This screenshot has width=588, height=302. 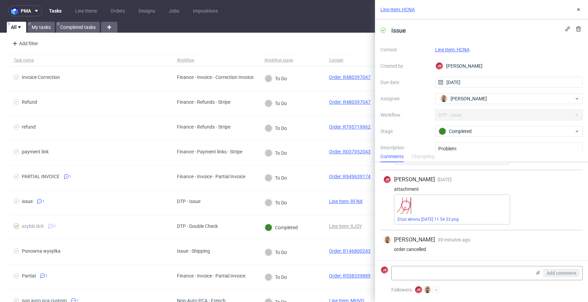 I want to click on label: Stage, so click(x=405, y=131).